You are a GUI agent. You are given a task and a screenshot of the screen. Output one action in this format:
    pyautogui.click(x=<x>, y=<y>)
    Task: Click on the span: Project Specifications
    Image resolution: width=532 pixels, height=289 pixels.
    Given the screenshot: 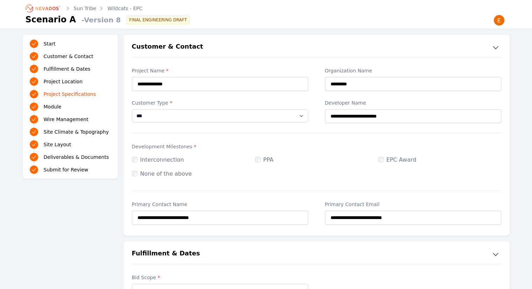 What is the action you would take?
    pyautogui.click(x=70, y=94)
    